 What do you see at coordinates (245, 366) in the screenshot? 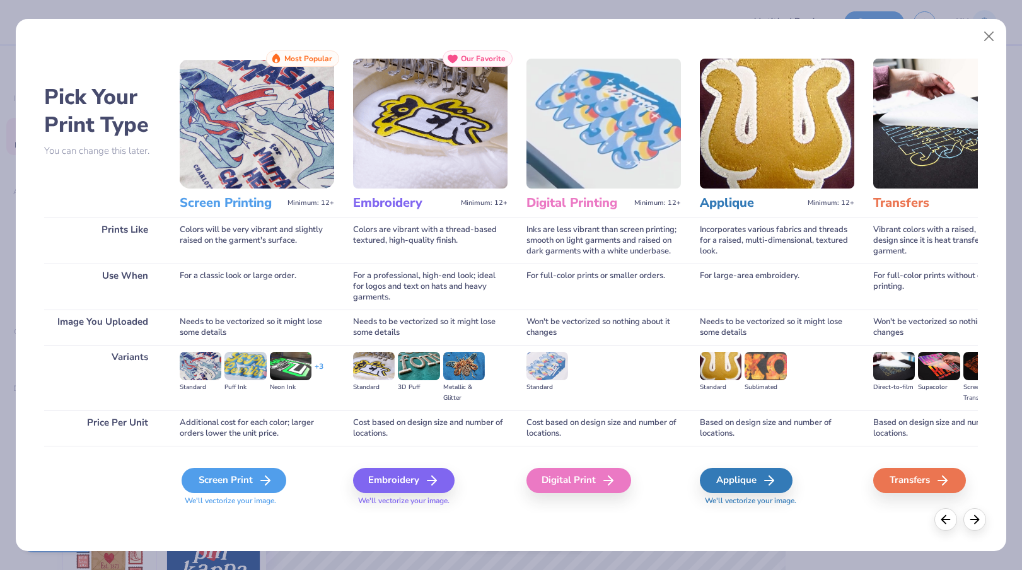
I see `img: Puff Ink` at bounding box center [245, 366].